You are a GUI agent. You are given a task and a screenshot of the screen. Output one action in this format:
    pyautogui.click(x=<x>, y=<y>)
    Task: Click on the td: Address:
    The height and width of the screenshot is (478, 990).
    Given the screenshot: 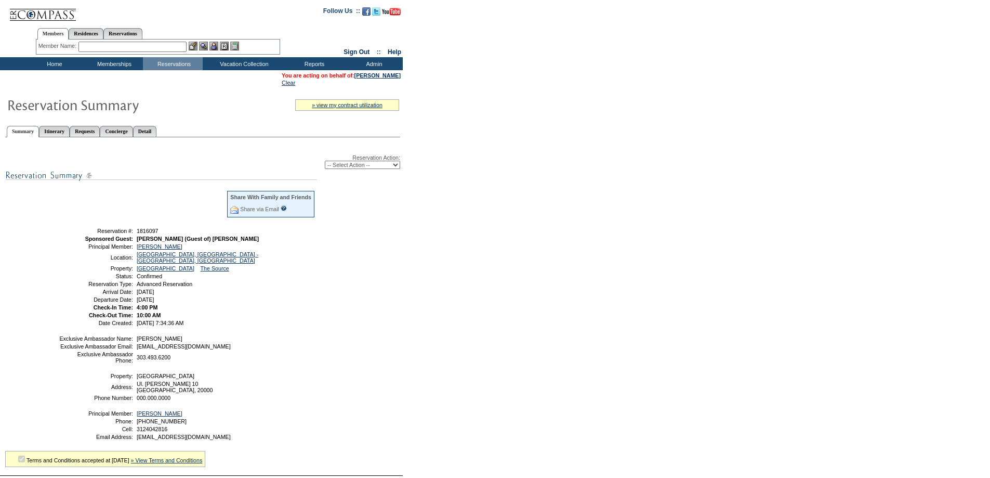 What is the action you would take?
    pyautogui.click(x=96, y=387)
    